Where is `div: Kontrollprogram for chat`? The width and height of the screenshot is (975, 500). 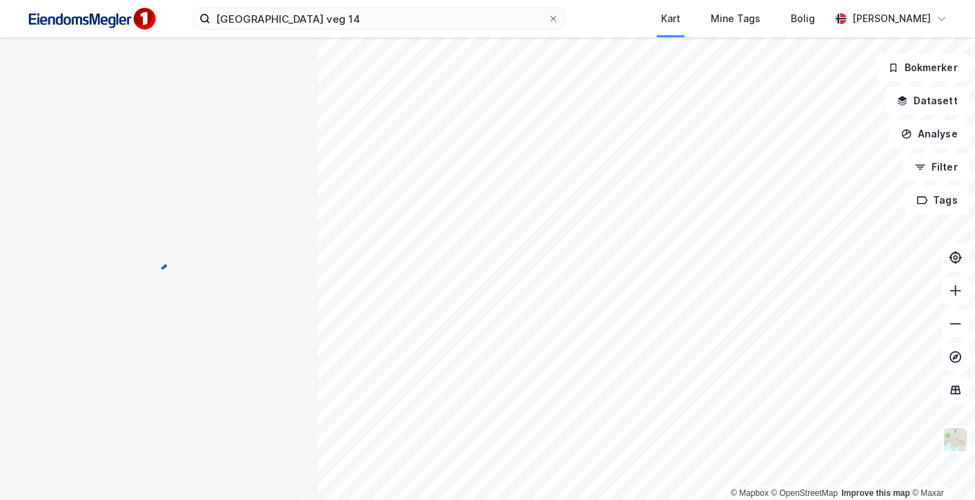
div: Kontrollprogram for chat is located at coordinates (941, 467).